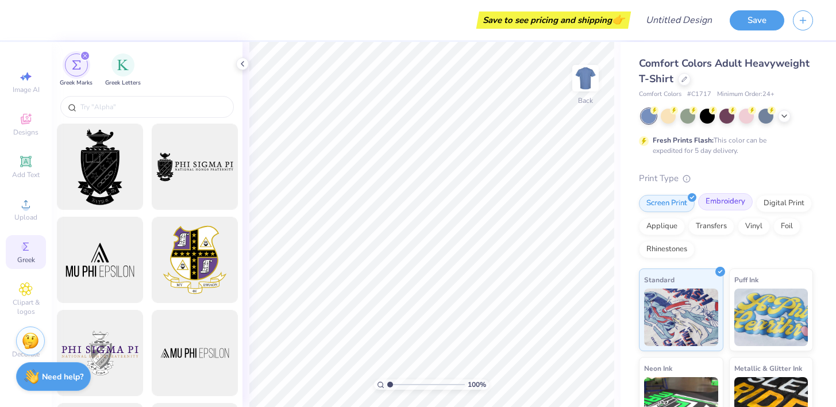 This screenshot has height=407, width=836. What do you see at coordinates (746, 94) in the screenshot?
I see `span: Minimum Order: 24 +` at bounding box center [746, 94].